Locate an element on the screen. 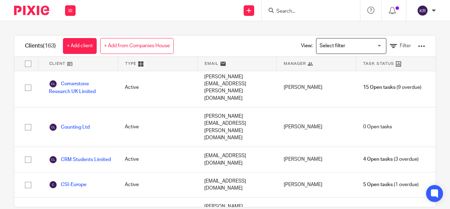 The height and width of the screenshot is (209, 450). a: CSI-Europe is located at coordinates (68, 184).